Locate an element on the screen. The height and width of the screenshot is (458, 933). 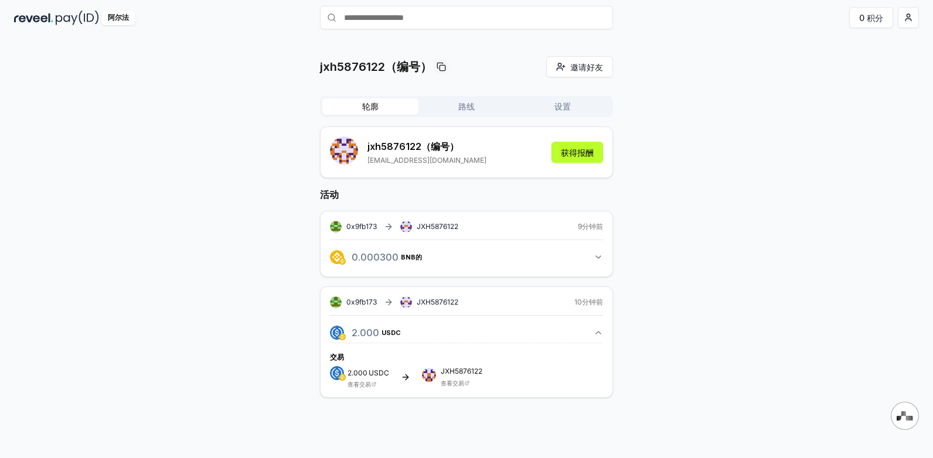
button: 0.000300BNB的 is located at coordinates (466, 257).